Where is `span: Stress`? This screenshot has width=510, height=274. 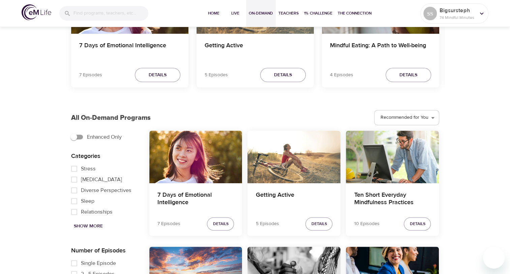
span: Stress is located at coordinates (88, 169).